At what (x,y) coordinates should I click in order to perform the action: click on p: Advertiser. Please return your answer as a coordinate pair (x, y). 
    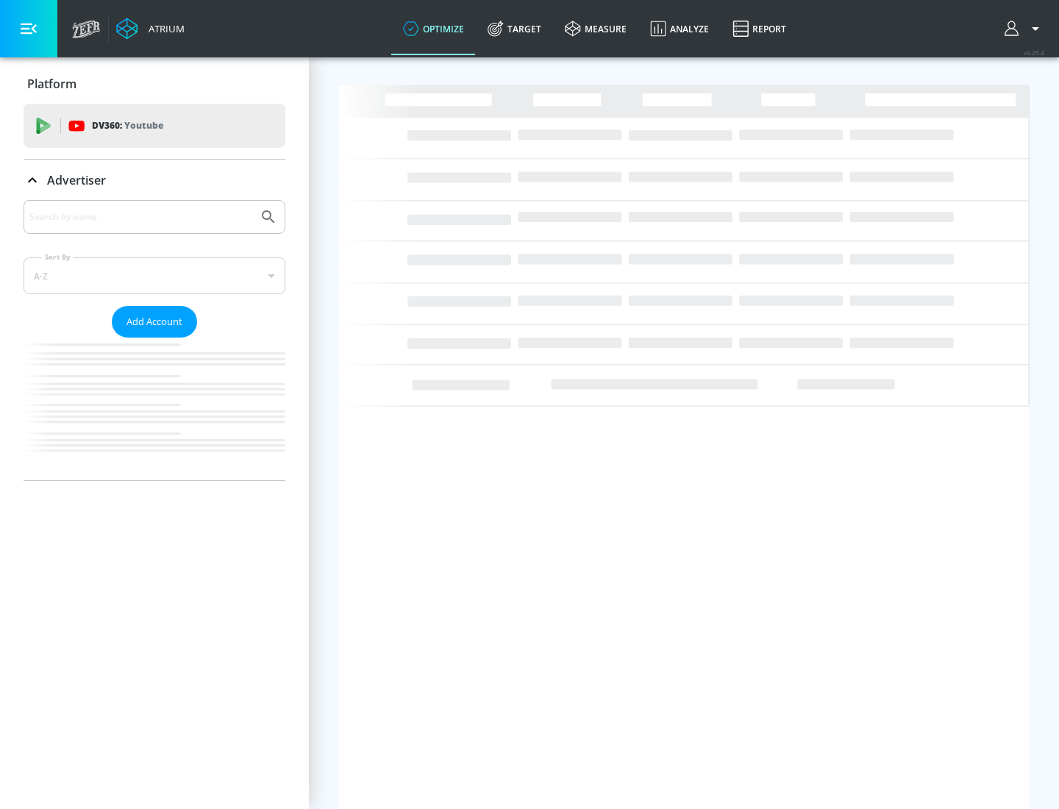
    Looking at the image, I should click on (76, 180).